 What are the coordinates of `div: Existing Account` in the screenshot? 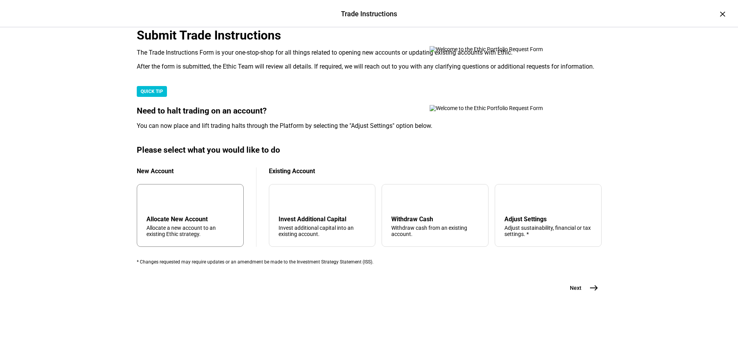 It's located at (435, 171).